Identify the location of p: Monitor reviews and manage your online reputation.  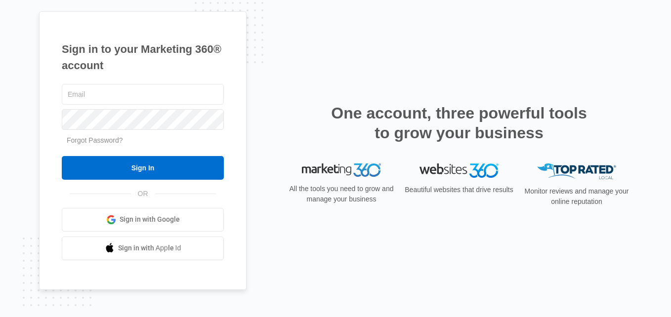
(577, 197).